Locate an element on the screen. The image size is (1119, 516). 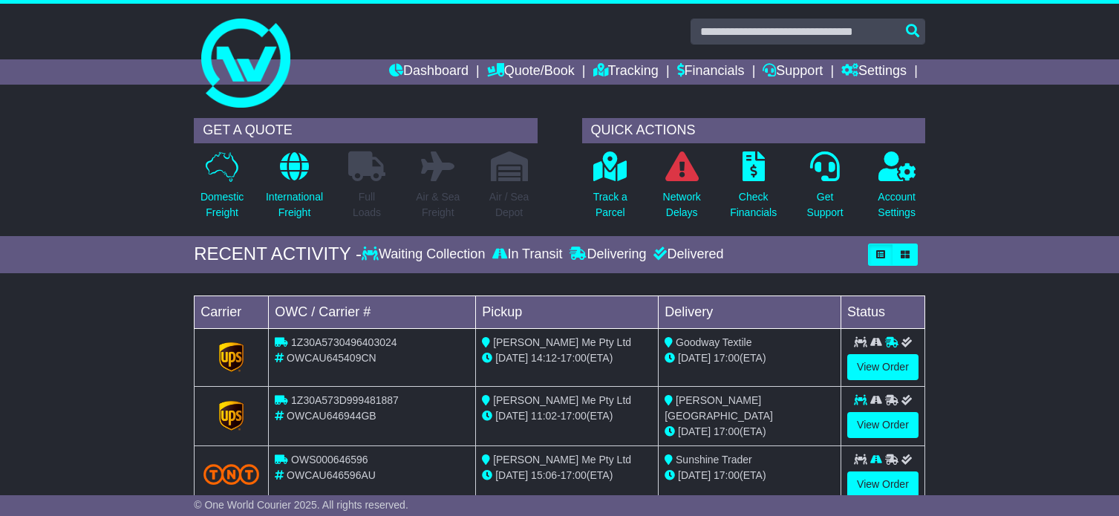
a: Settings is located at coordinates (874, 72).